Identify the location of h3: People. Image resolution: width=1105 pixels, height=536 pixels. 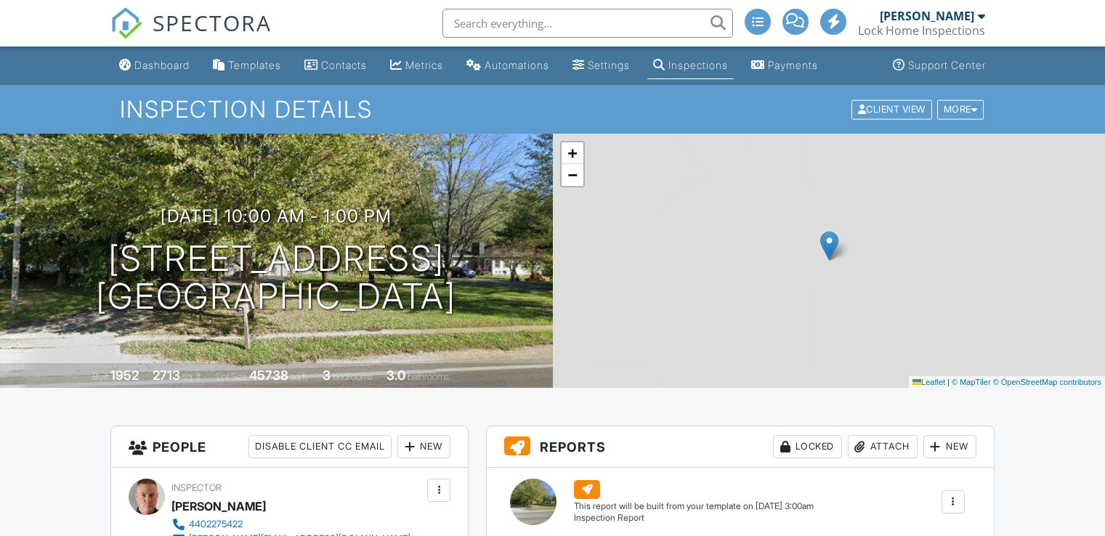
(289, 447).